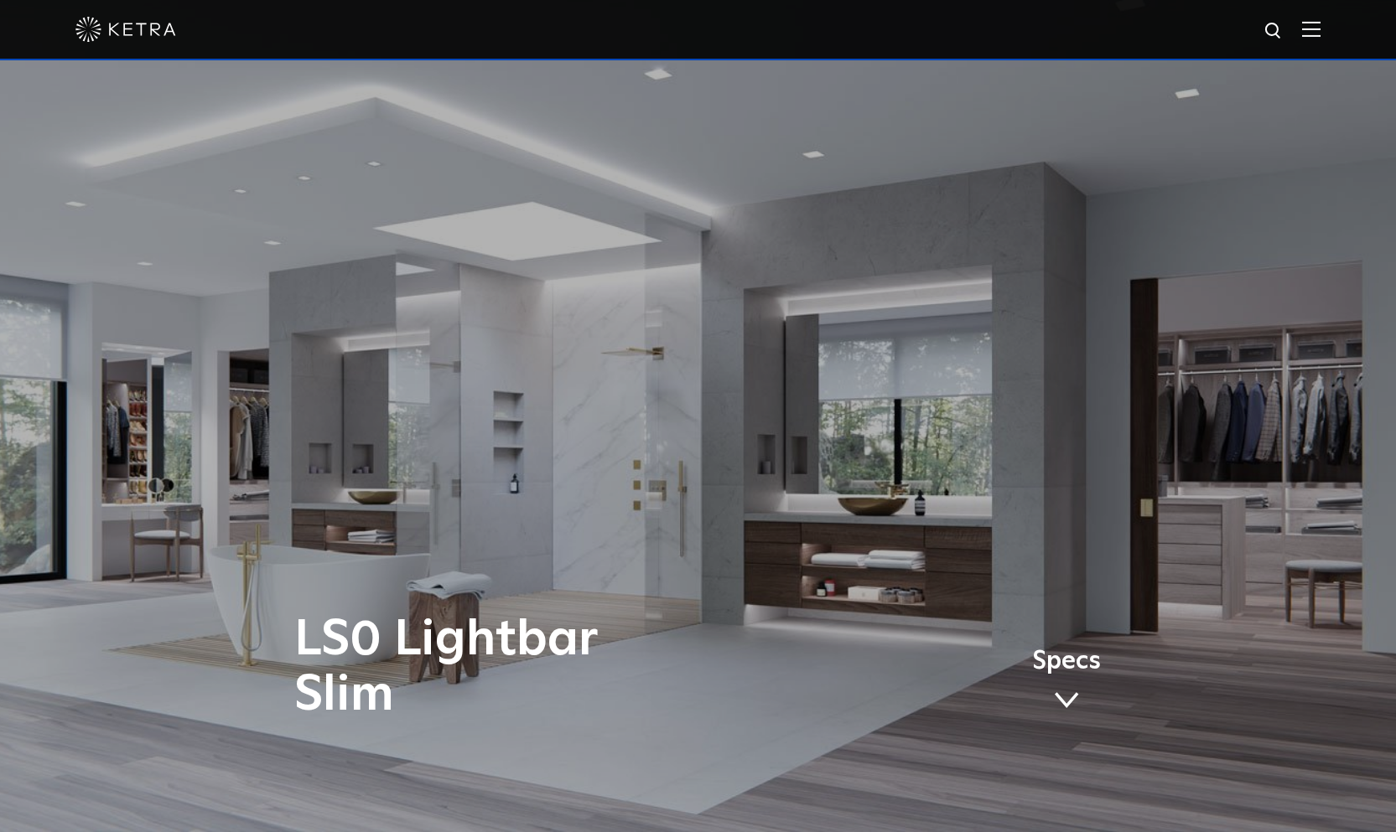 The height and width of the screenshot is (832, 1396). Describe the element at coordinates (1066, 682) in the screenshot. I see `a: Specs` at that location.